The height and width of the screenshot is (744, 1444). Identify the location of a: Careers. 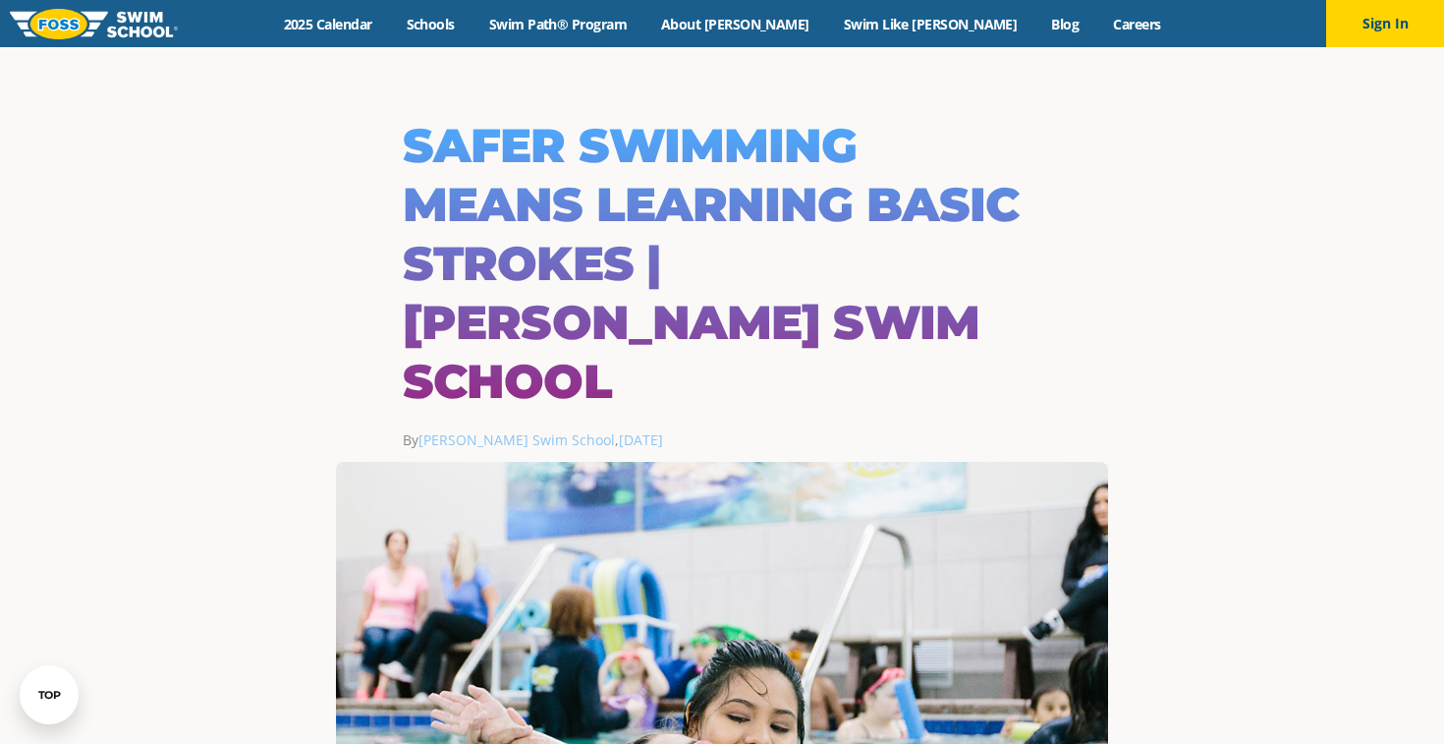
(1137, 24).